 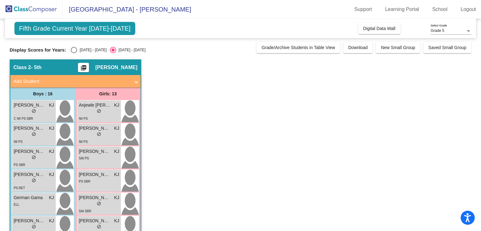 What do you see at coordinates (19, 188) in the screenshot?
I see `span: PS RET` at bounding box center [19, 188].